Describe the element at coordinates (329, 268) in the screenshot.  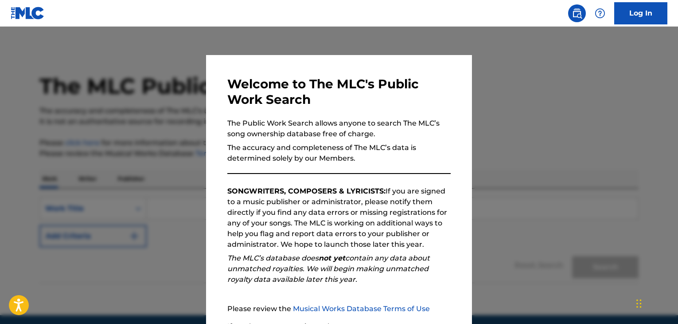
I see `em: The MLC’s database does contain any data about unmatched royalties. We will begin making unmatche...` at that location.